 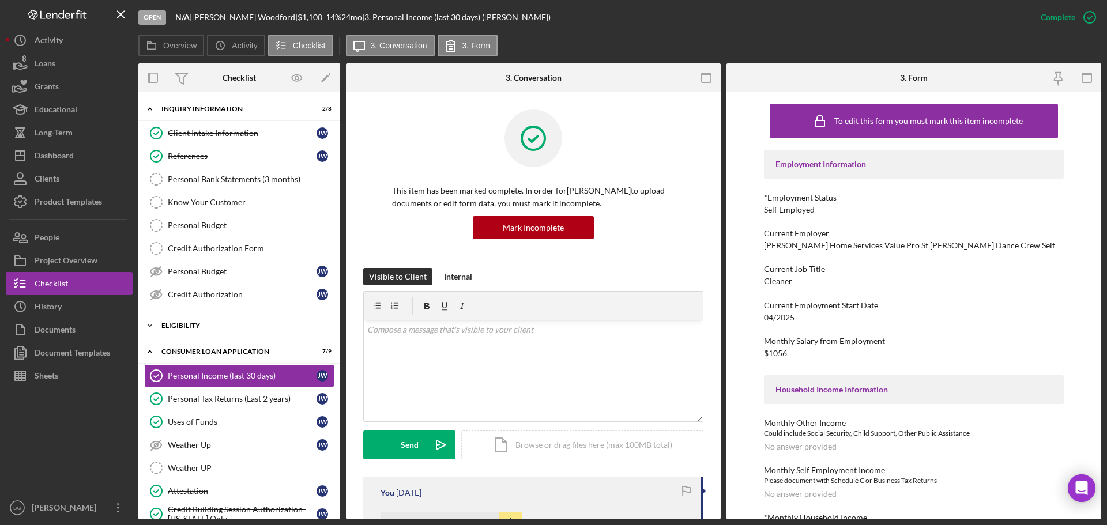 I want to click on div: No answer provided, so click(x=800, y=494).